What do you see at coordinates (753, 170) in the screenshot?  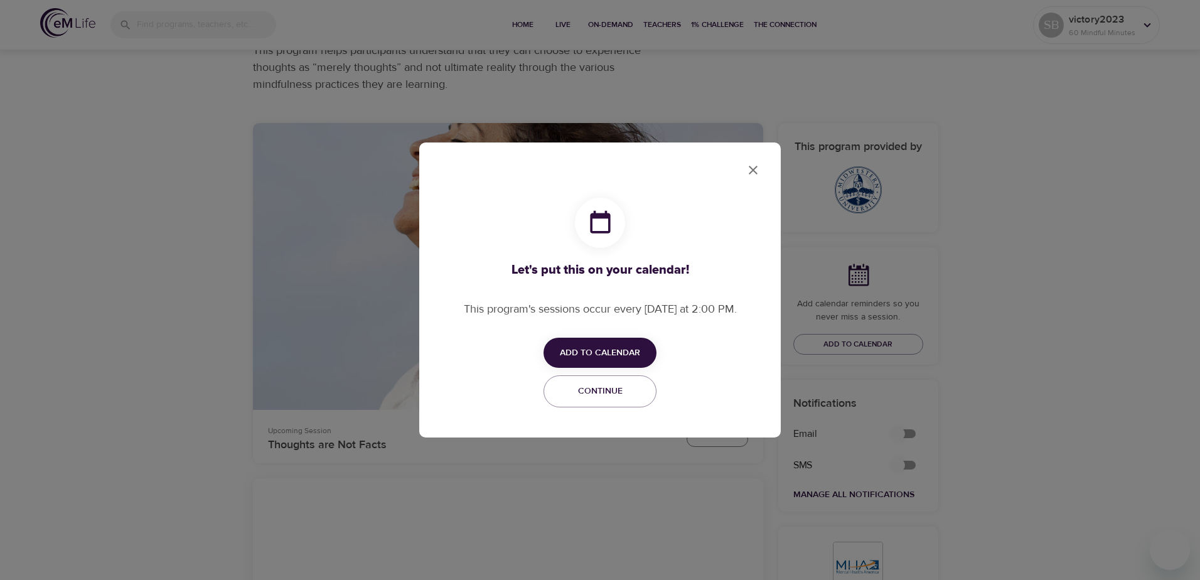 I see `button: close` at bounding box center [753, 170].